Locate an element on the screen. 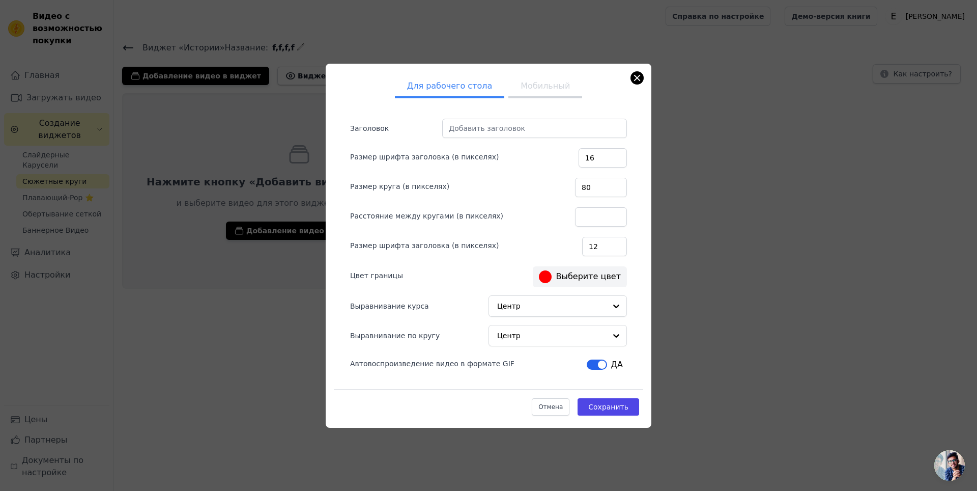 The image size is (977, 491). button: Закрыть модальный is located at coordinates (637, 78).